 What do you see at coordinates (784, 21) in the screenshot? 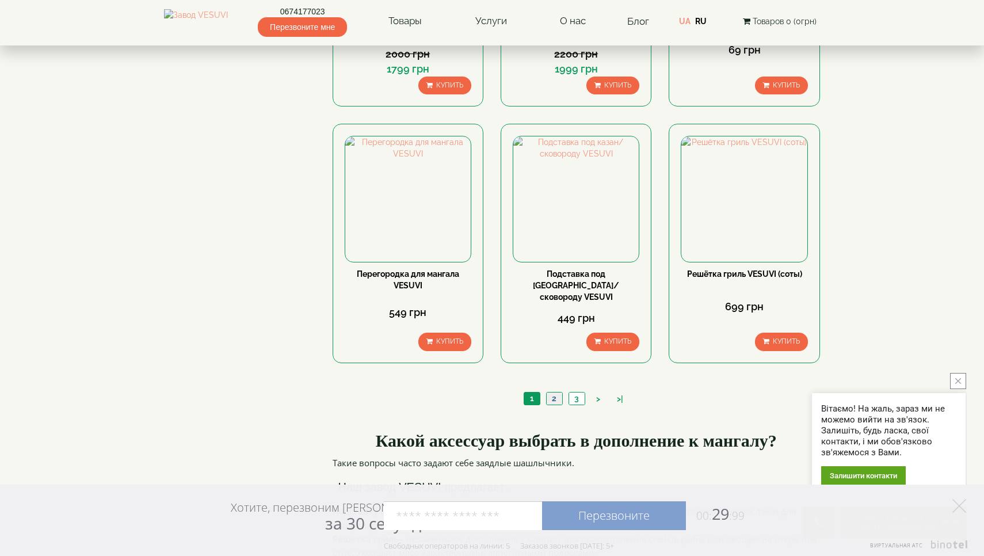
I see `span: Товаров 0 (0грн)` at bounding box center [784, 21].